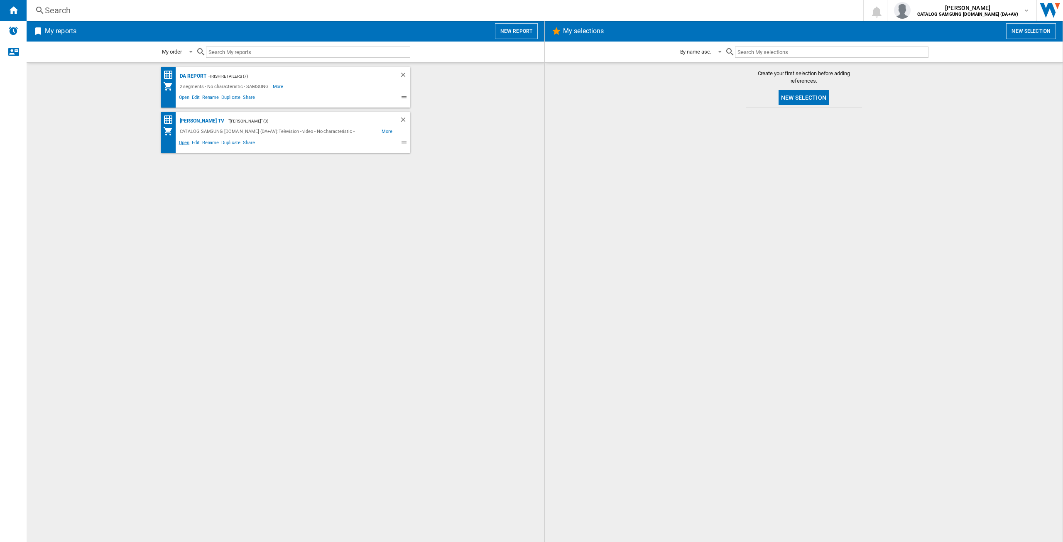  What do you see at coordinates (172, 51) in the screenshot?
I see `div: My order` at bounding box center [172, 51].